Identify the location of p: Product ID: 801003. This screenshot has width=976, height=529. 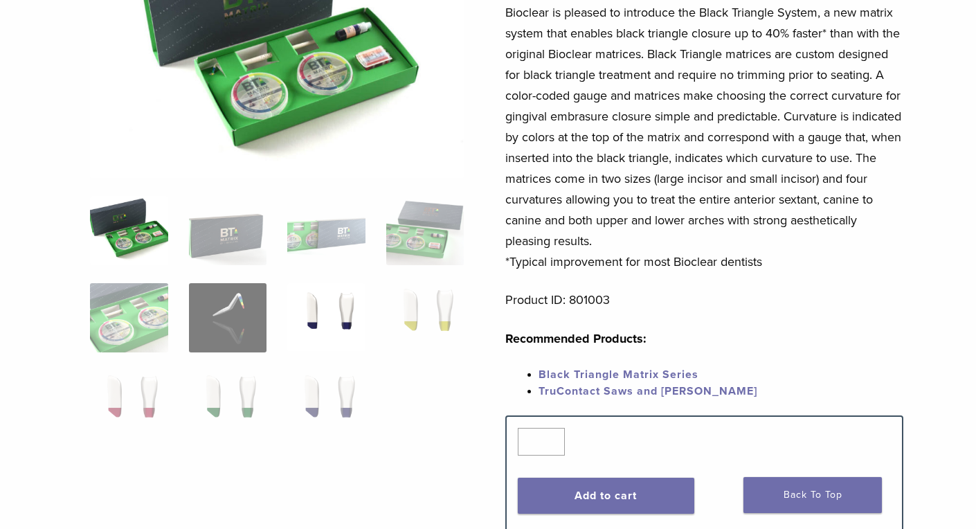
(704, 300).